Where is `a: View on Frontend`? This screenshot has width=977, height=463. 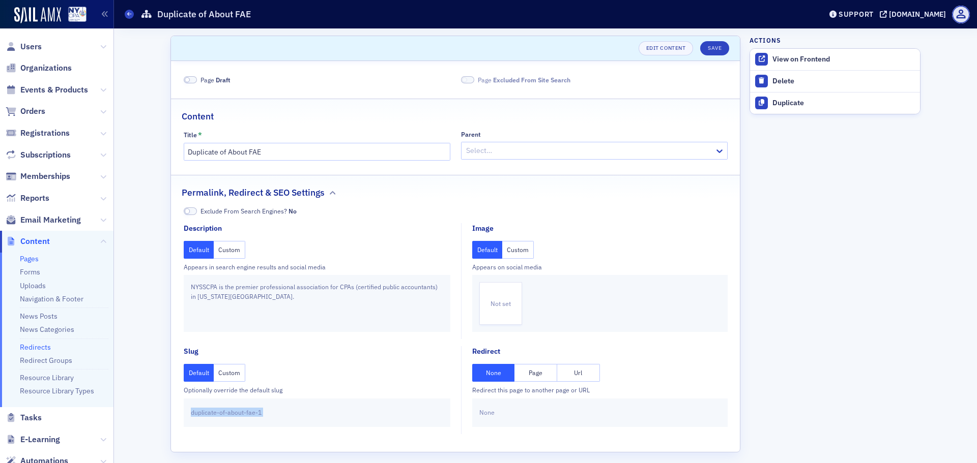 a: View on Frontend is located at coordinates (835, 60).